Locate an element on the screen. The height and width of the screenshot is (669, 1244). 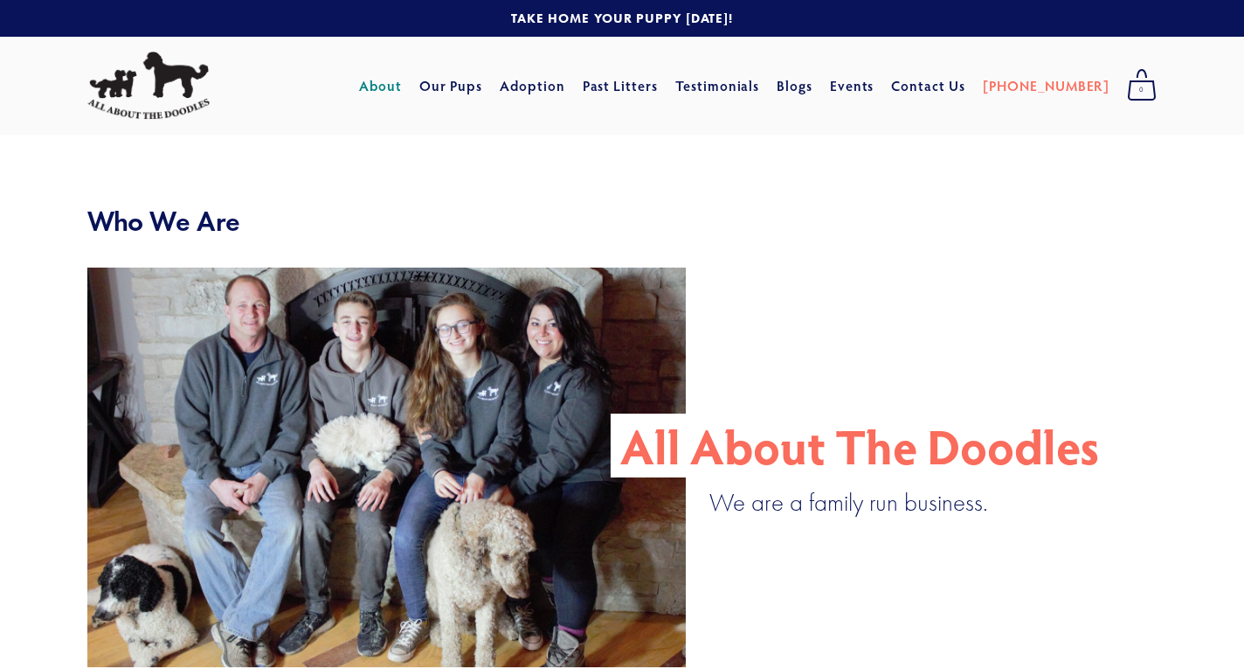
span: 0 is located at coordinates (1142, 90).